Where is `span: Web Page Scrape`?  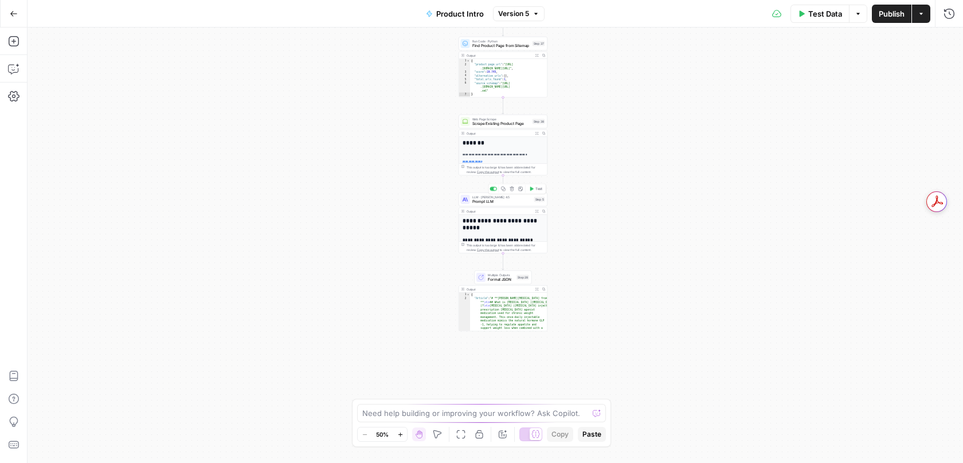 span: Web Page Scrape is located at coordinates (501, 119).